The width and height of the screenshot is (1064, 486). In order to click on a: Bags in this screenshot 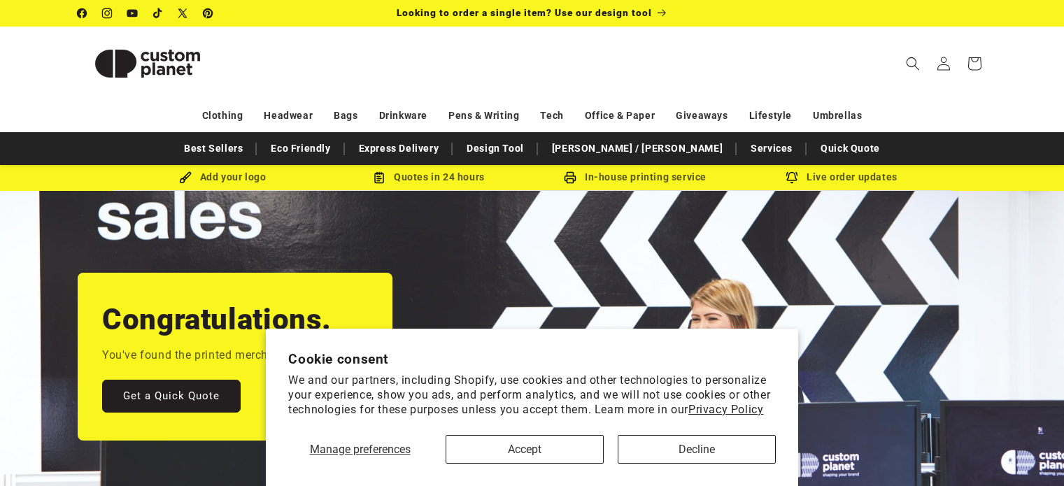, I will do `click(346, 115)`.